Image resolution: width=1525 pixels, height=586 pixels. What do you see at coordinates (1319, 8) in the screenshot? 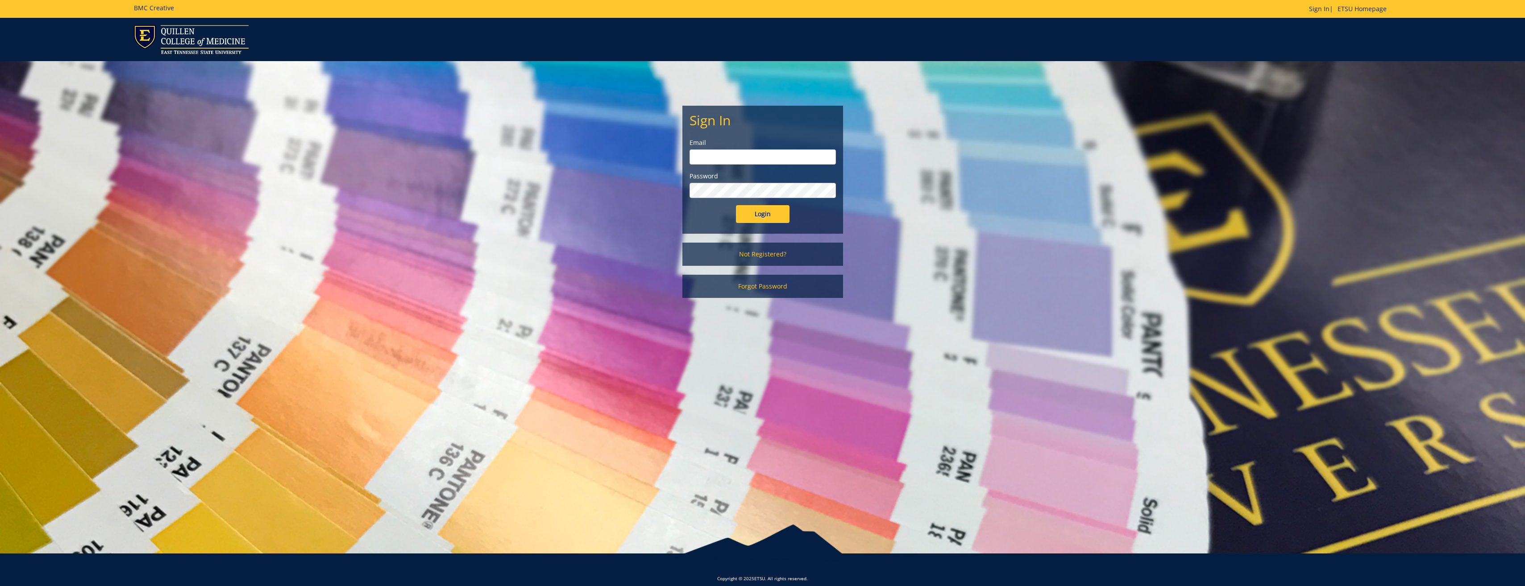
I see `a: Sign In` at bounding box center [1319, 8].